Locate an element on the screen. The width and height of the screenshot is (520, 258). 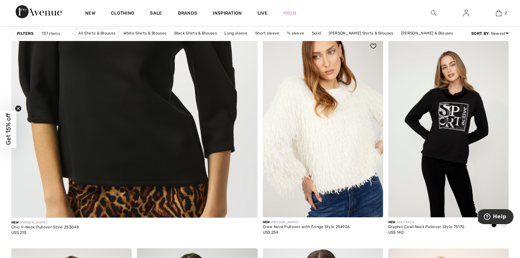
a: Graphic Cowl Neck Pullover Style 75170. Black is located at coordinates (449, 127).